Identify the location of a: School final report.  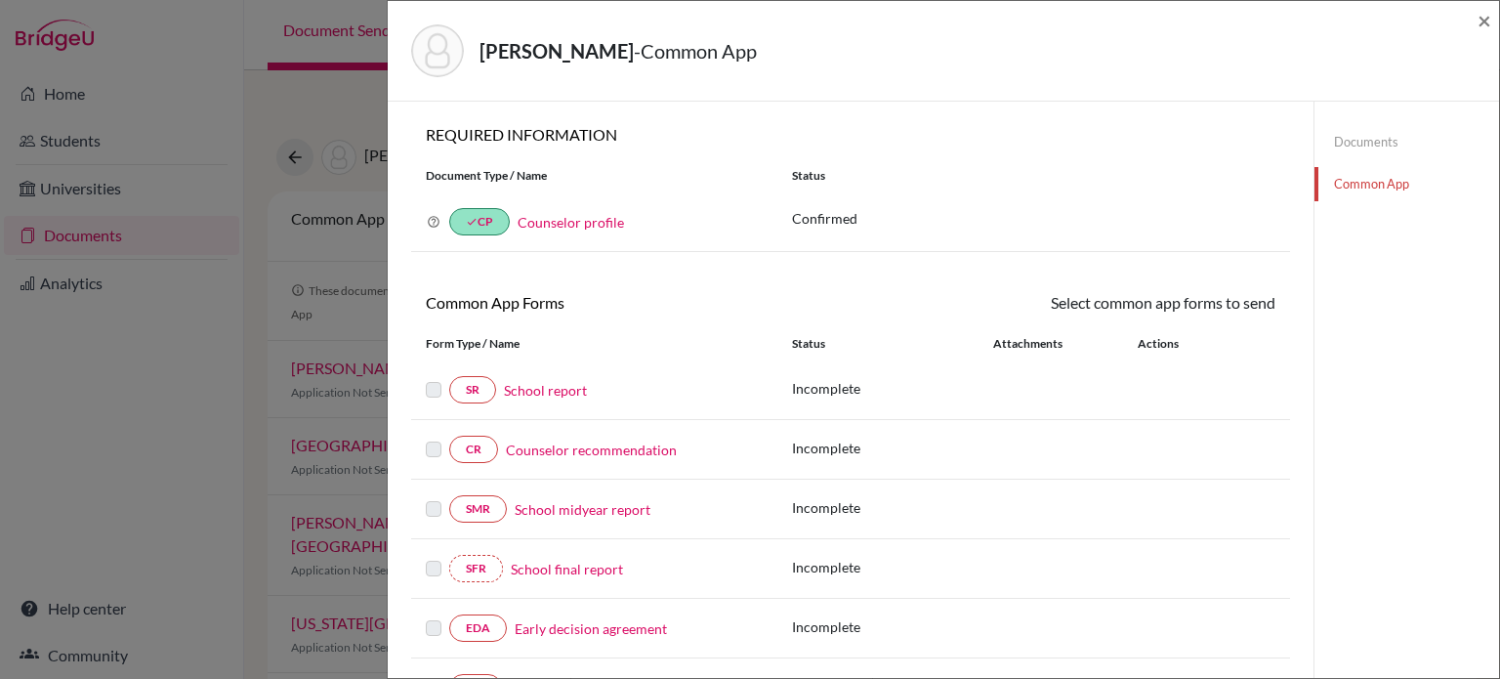
(566, 568).